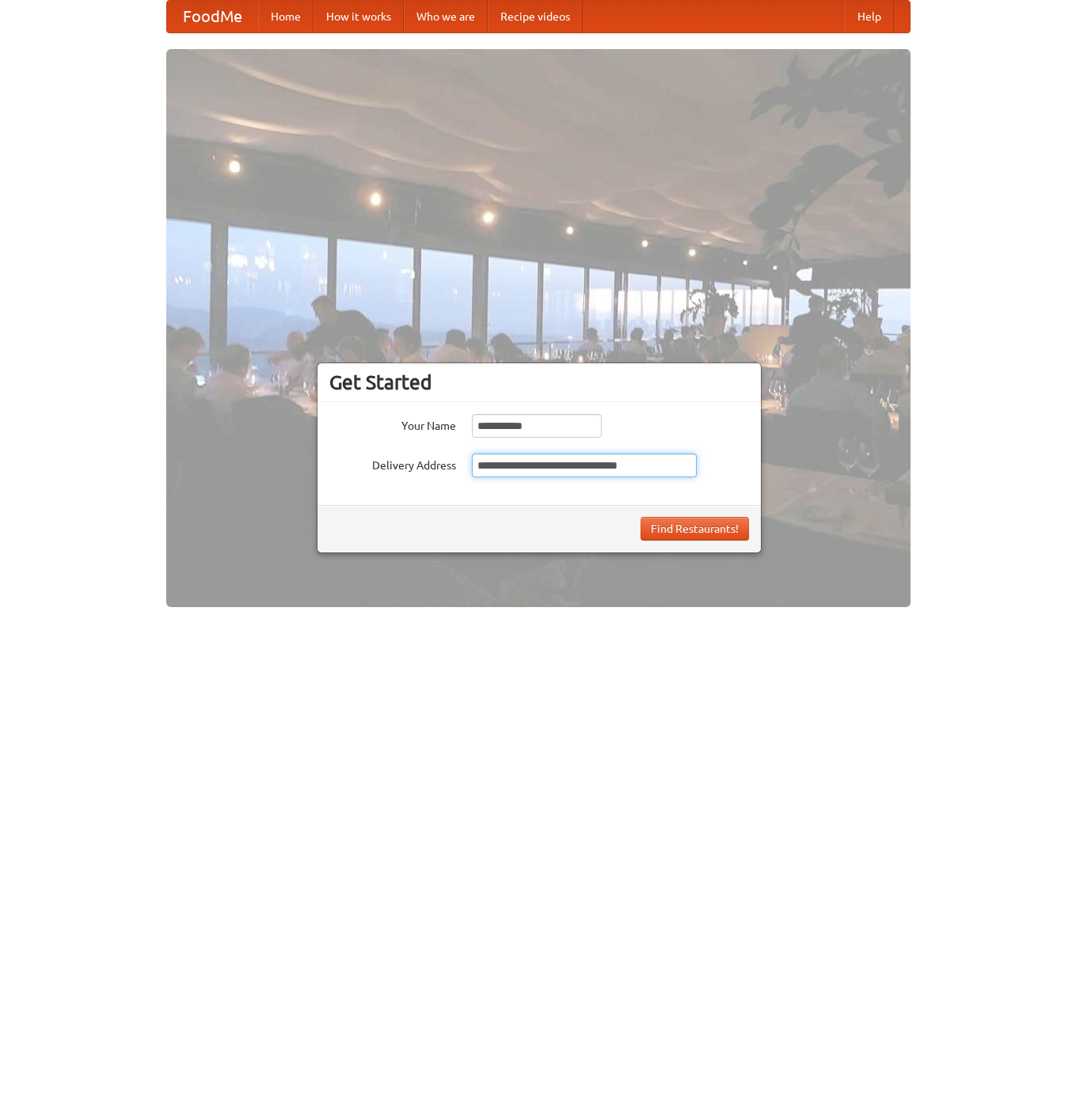 The image size is (1076, 1120). Describe the element at coordinates (392, 463) in the screenshot. I see `label: Delivery Address` at that location.